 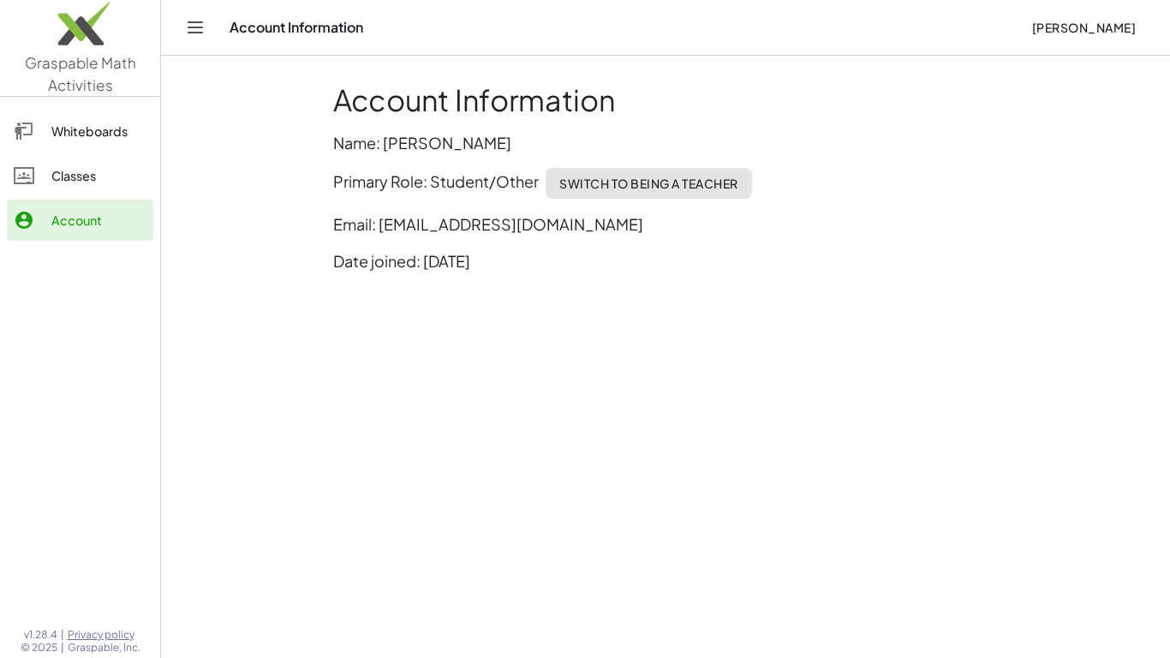 What do you see at coordinates (665, 100) in the screenshot?
I see `h1: Account Information` at bounding box center [665, 100].